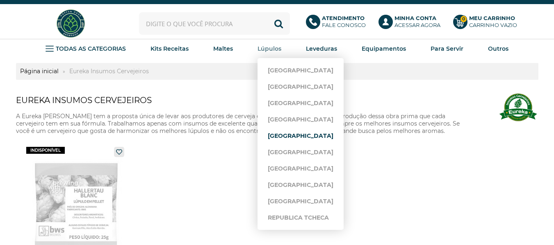 Image resolution: width=554 pixels, height=245 pixels. I want to click on div: Carrinho Vazio, so click(493, 25).